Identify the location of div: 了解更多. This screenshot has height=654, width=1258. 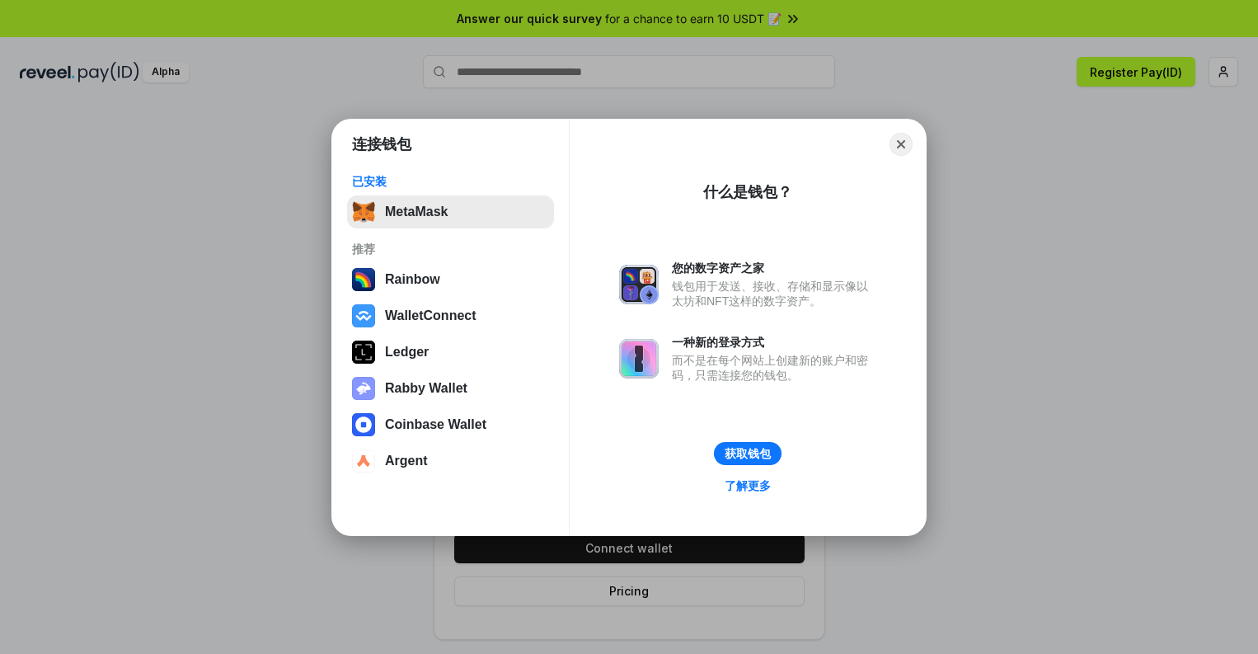
(748, 486).